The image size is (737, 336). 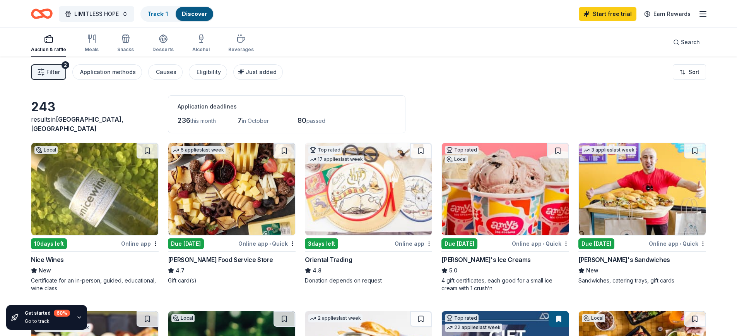 I want to click on button: Application methods, so click(x=107, y=72).